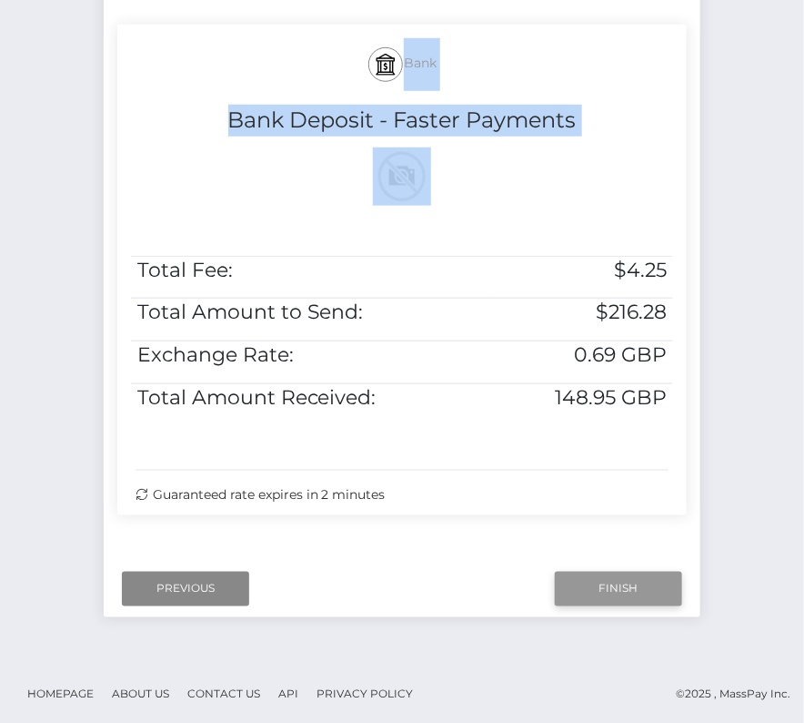 This screenshot has height=723, width=804. Describe the element at coordinates (140, 693) in the screenshot. I see `a: About Us` at that location.